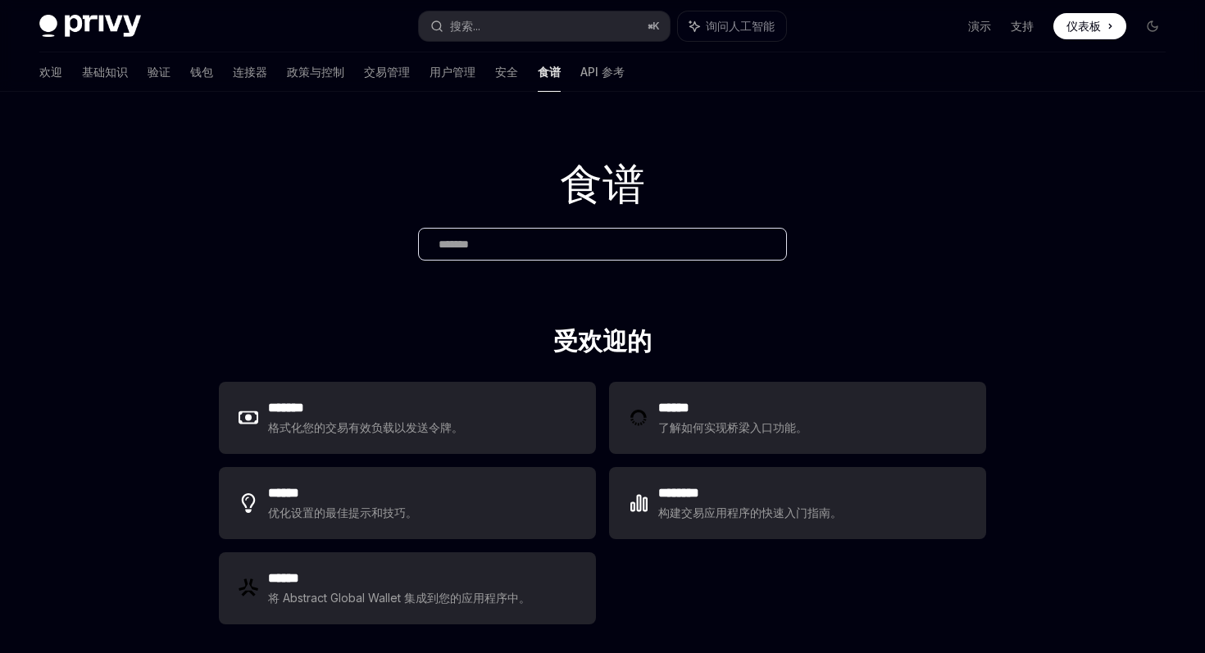 The width and height of the screenshot is (1205, 653). Describe the element at coordinates (543, 26) in the screenshot. I see `button: 搜索...⌘K` at that location.